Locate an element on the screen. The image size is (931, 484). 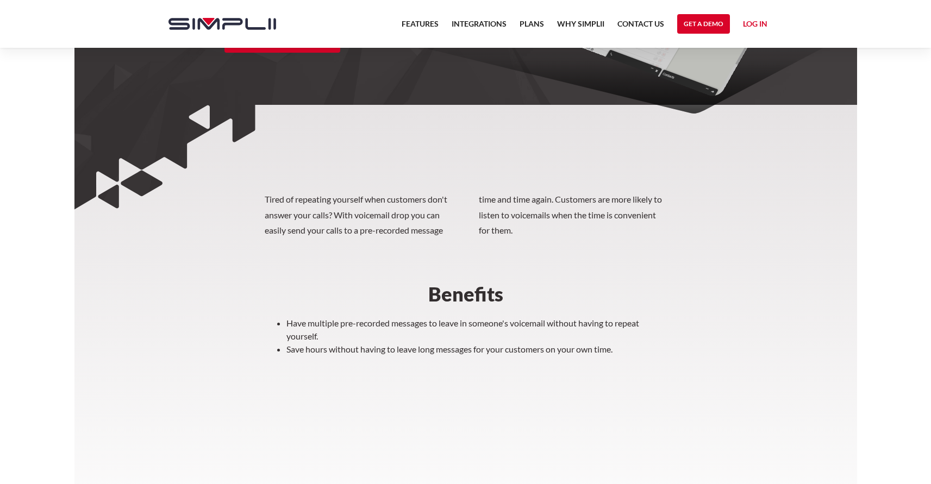
a: Get a Demo is located at coordinates (703, 24).